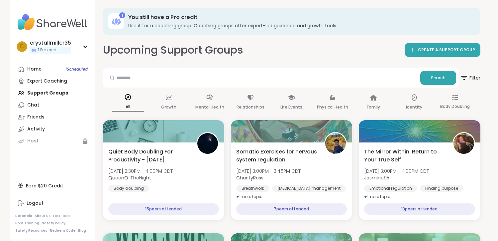 The width and height of the screenshot is (498, 241). I want to click on b: QueenOfTheNight, so click(130, 178).